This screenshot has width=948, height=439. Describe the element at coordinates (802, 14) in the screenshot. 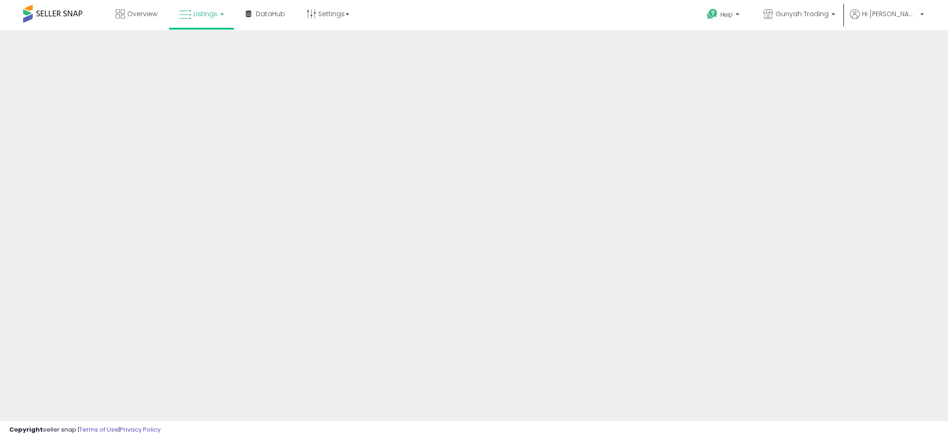

I see `span: Gunyah Trading` at that location.